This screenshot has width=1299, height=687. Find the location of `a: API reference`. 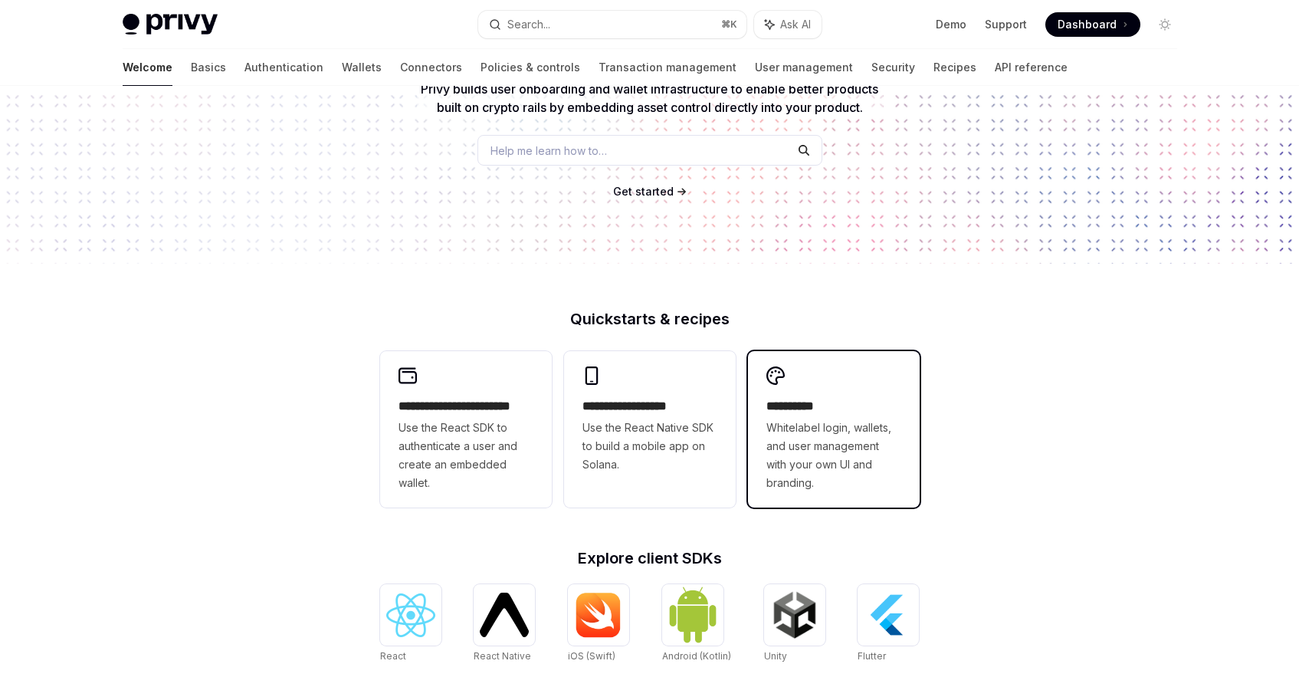

a: API reference is located at coordinates (1031, 67).